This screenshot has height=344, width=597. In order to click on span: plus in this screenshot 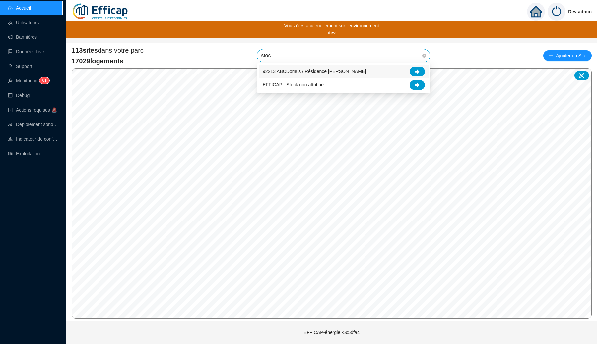, I will do `click(551, 56)`.